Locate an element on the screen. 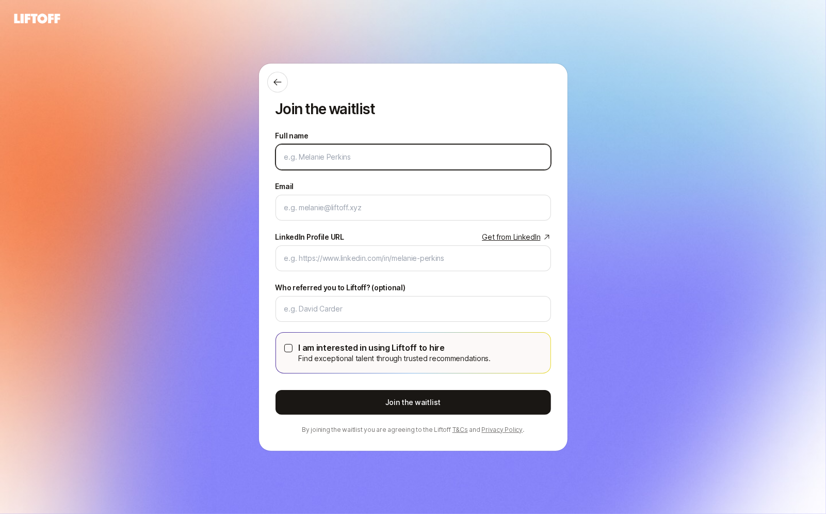  a: Get from LinkedIn is located at coordinates (516, 237).